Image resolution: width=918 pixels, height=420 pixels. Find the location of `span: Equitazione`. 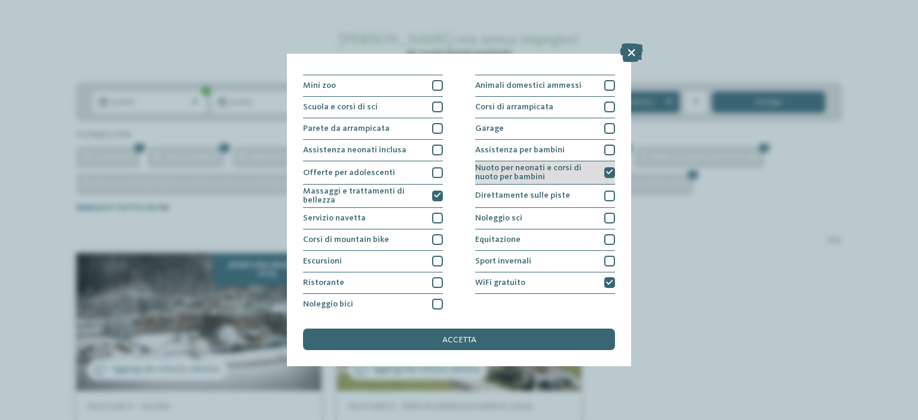

span: Equitazione is located at coordinates (498, 240).